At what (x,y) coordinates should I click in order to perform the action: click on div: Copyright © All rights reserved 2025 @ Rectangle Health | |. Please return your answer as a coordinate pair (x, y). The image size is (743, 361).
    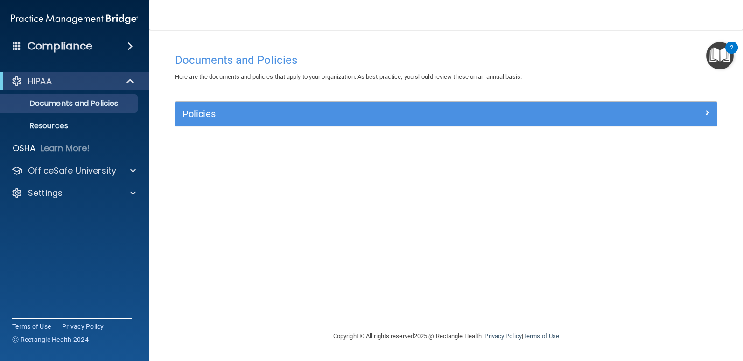
    Looking at the image, I should click on (446, 336).